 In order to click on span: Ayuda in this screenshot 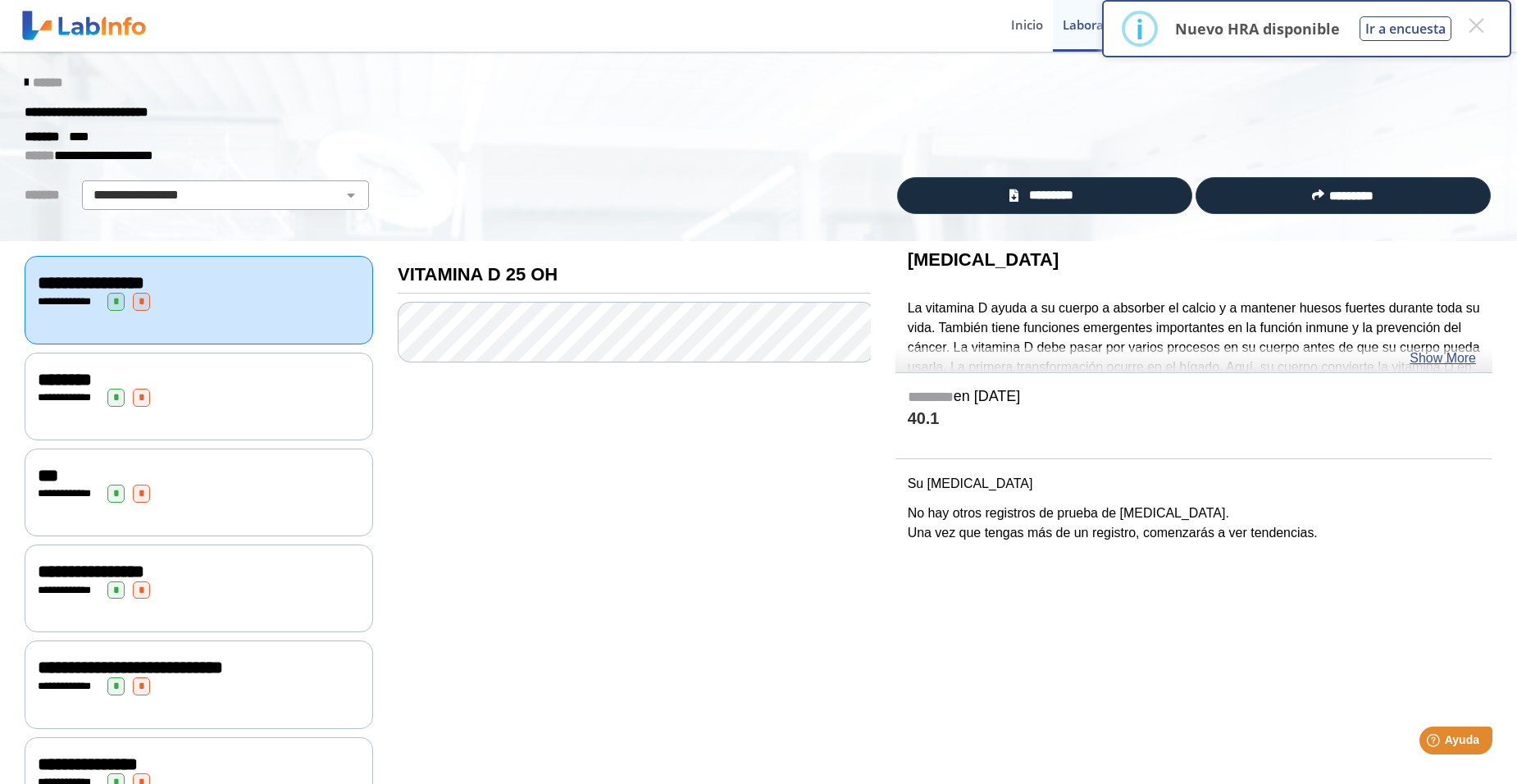, I will do `click(91, 20)`.